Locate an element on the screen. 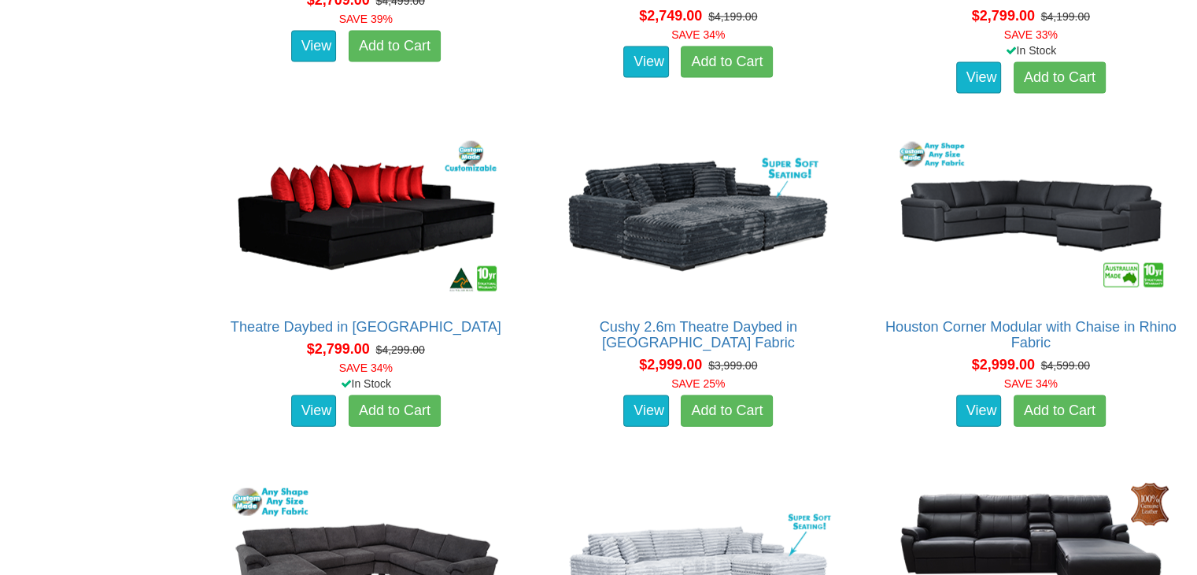 This screenshot has width=1197, height=575. a: Houston Corner Modular with Chaise in Rhino Fabric is located at coordinates (1031, 335).